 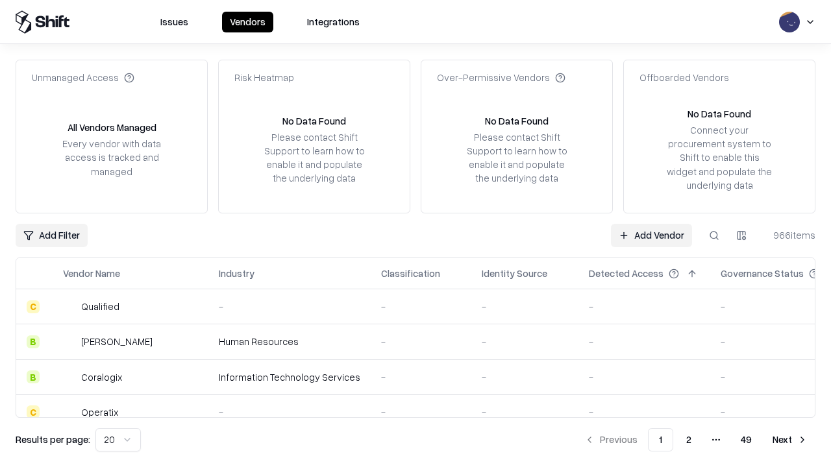 What do you see at coordinates (626, 273) in the screenshot?
I see `div: Detected Access` at bounding box center [626, 273].